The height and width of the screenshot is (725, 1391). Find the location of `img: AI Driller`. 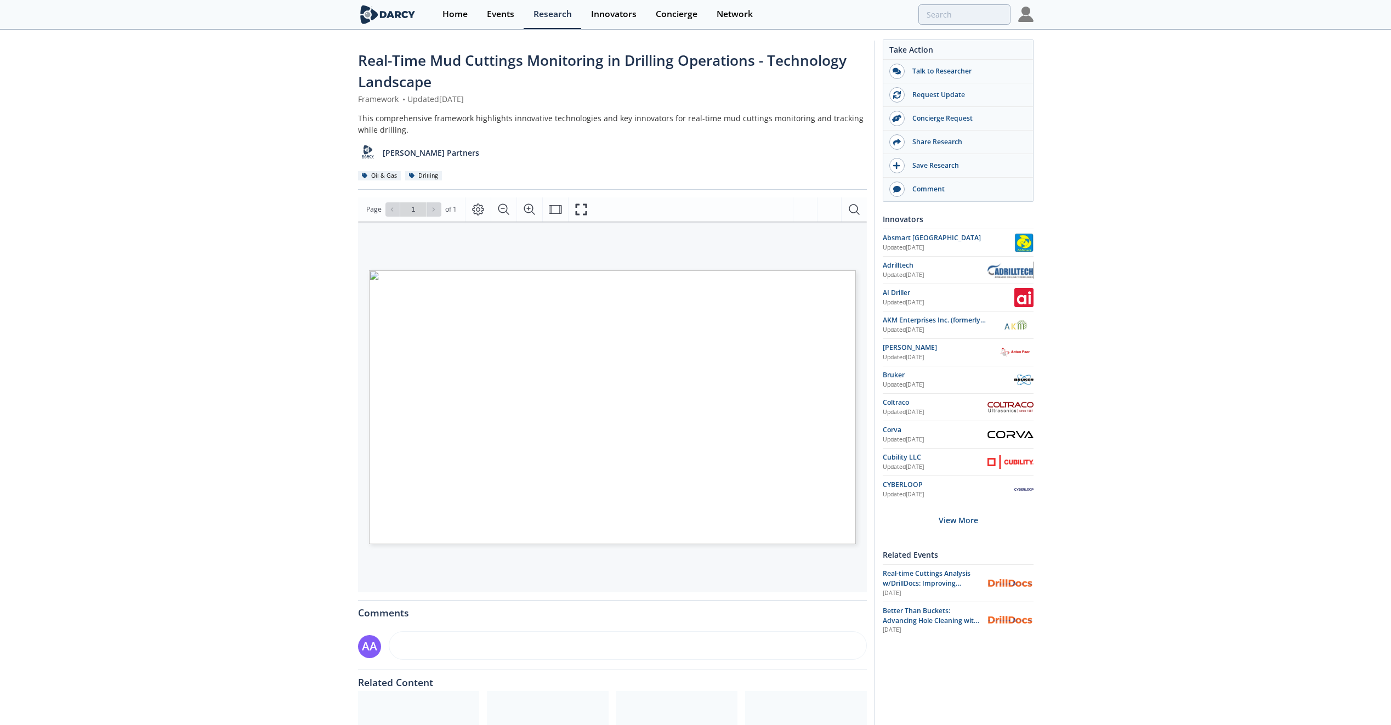

img: AI Driller is located at coordinates (1024, 297).